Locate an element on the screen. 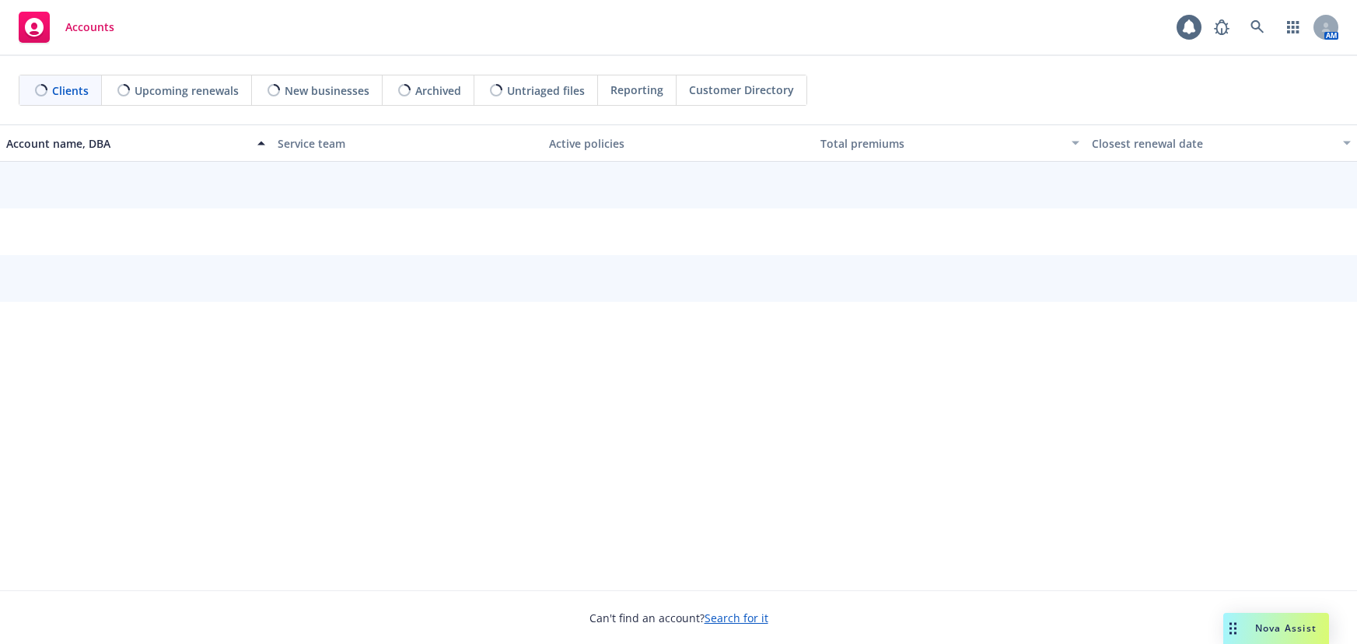 The width and height of the screenshot is (1357, 644). a: Search for it is located at coordinates (736, 617).